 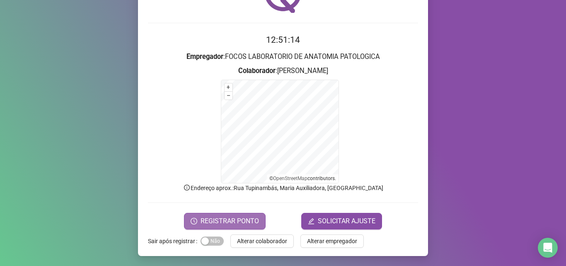 What do you see at coordinates (187, 187) in the screenshot?
I see `span: info-circle` at bounding box center [187, 187].